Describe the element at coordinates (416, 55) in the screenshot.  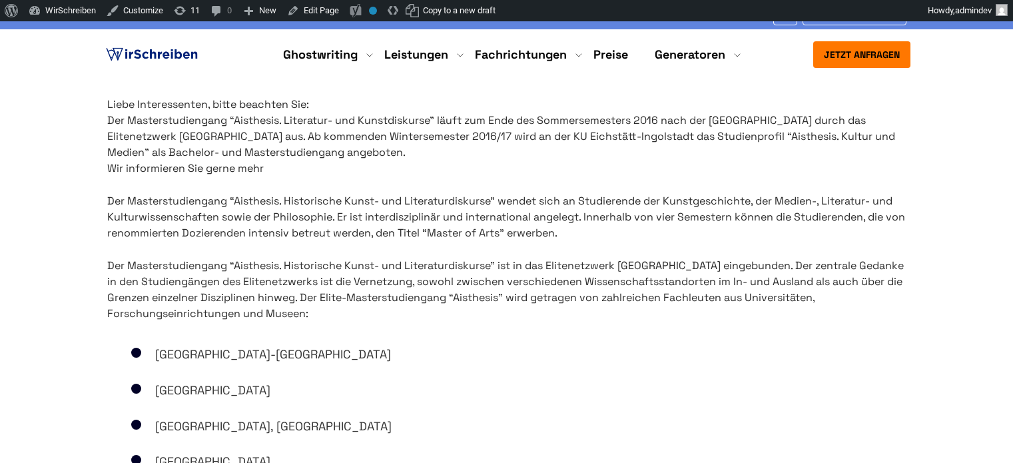
I see `a: Leistungen` at that location.